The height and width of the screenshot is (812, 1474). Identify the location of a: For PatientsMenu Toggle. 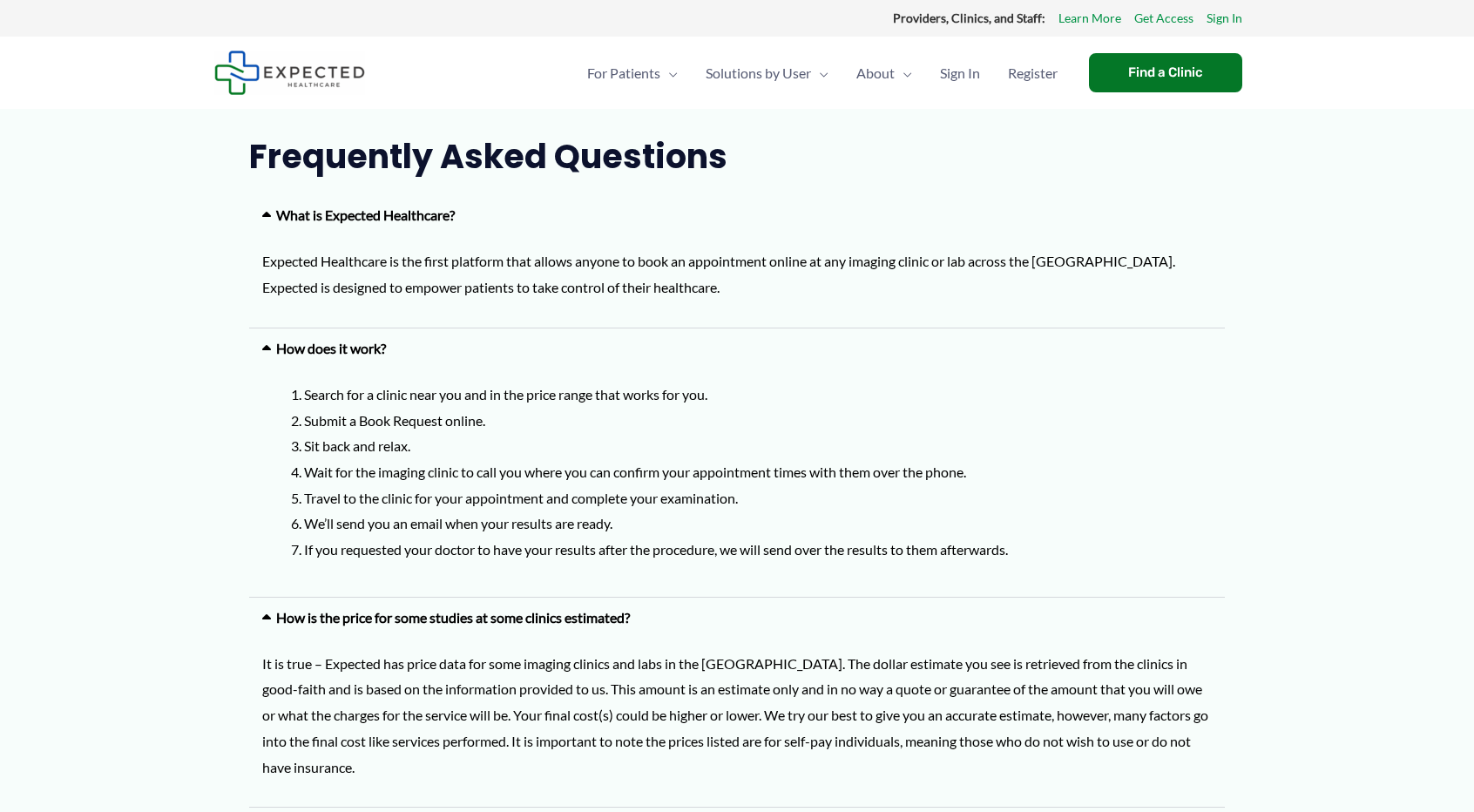
(633, 74).